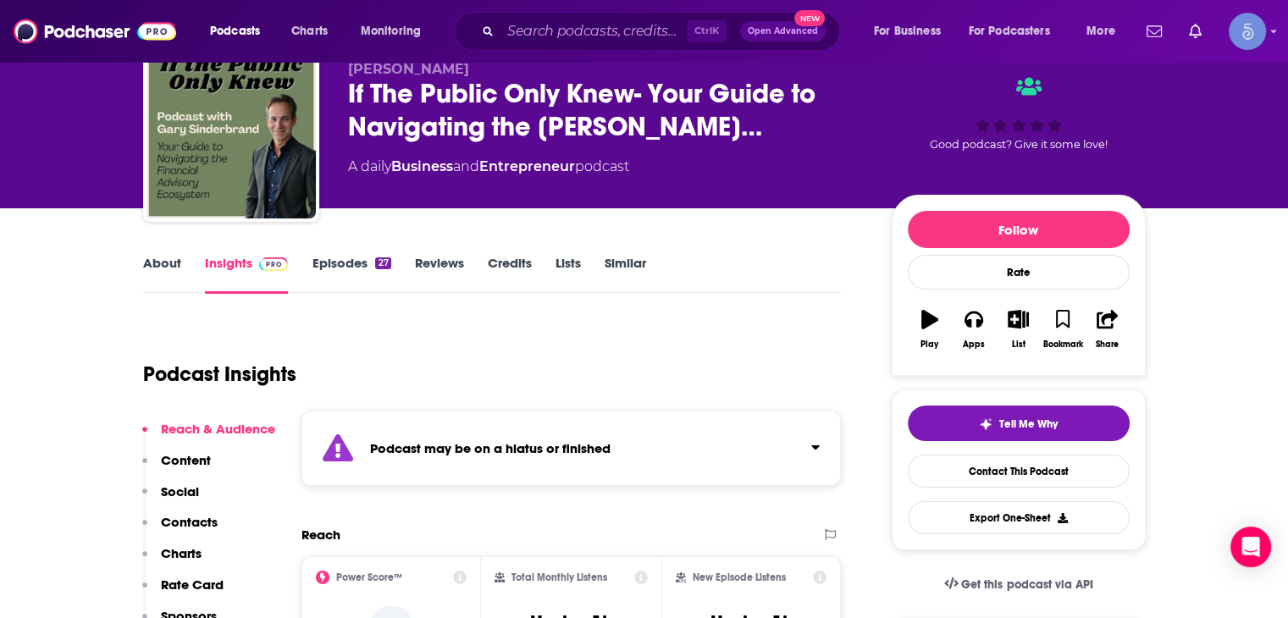  What do you see at coordinates (929, 345) in the screenshot?
I see `div: Play` at bounding box center [929, 345].